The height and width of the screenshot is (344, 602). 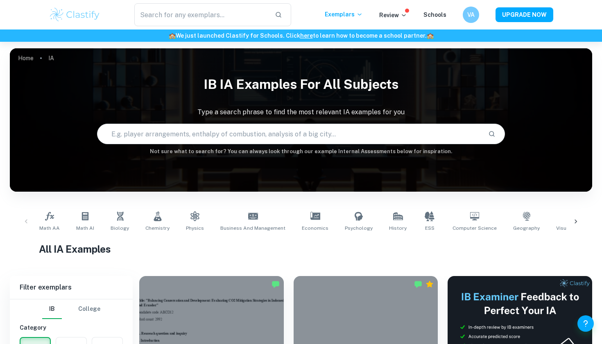 I want to click on button: VA, so click(x=471, y=15).